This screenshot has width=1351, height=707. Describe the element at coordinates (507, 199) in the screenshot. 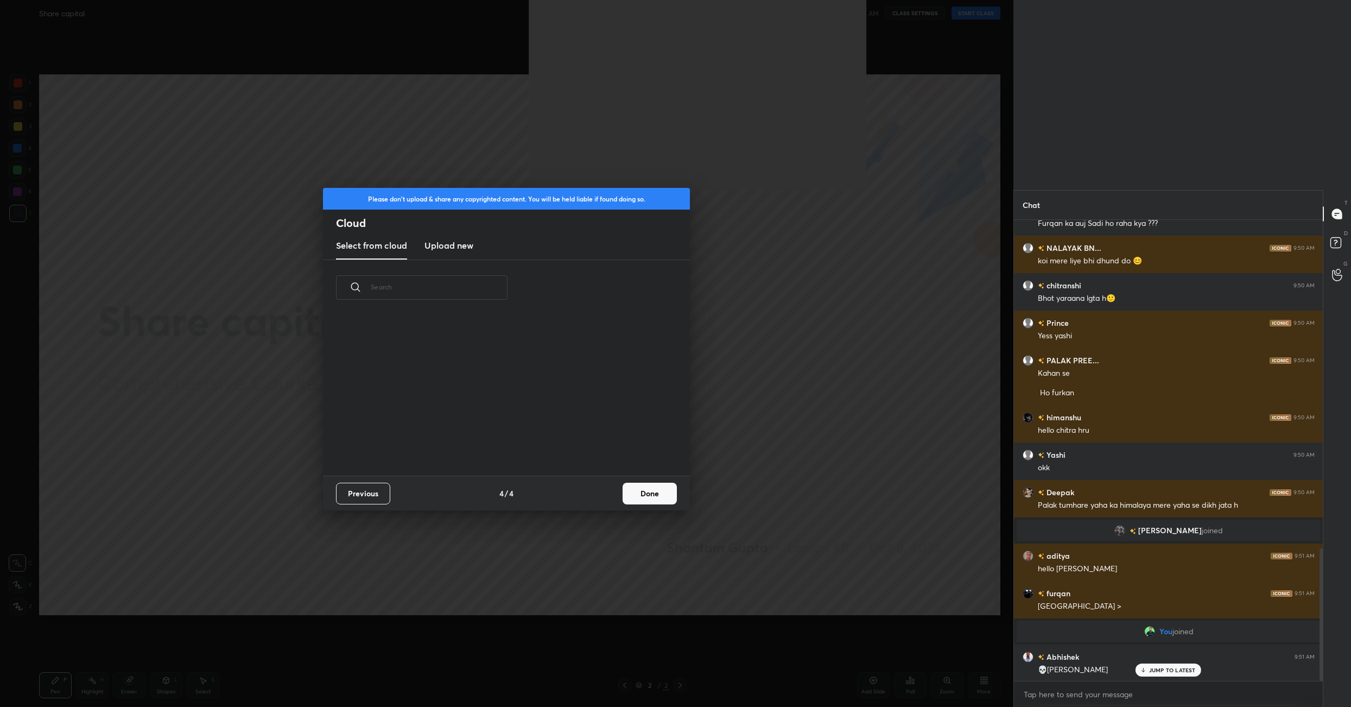

I see `div: Please don't upload & share any copyrighted content. You will be held liable if found doing so.` at that location.